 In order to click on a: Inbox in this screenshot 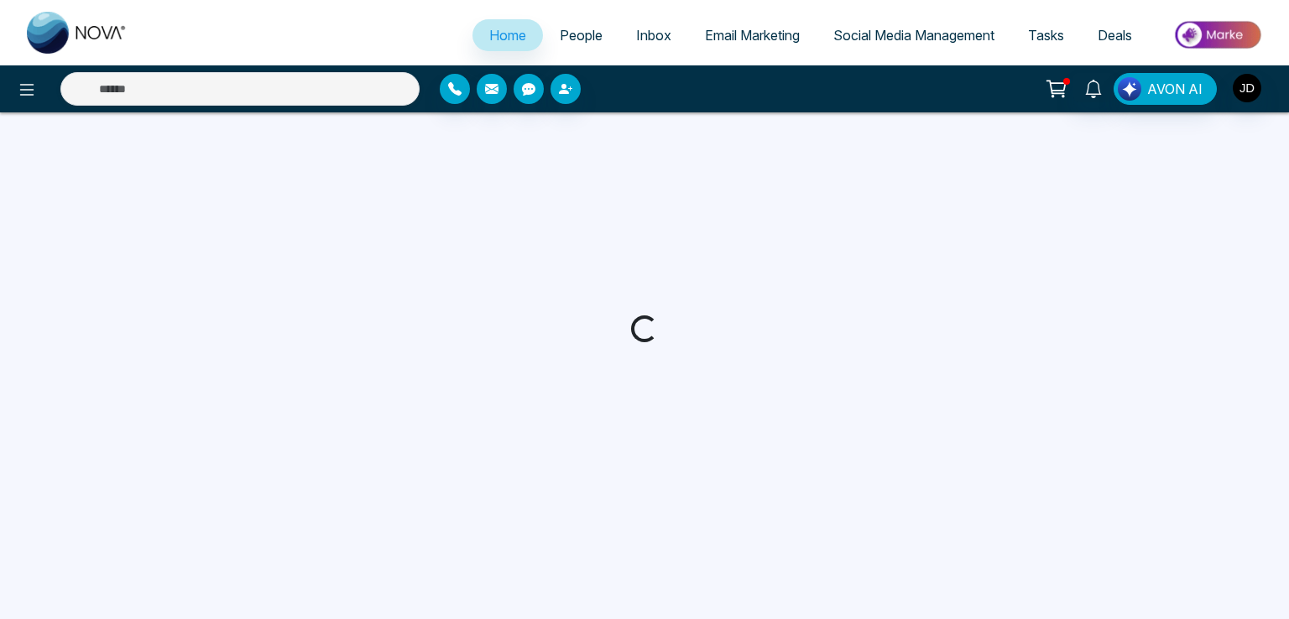, I will do `click(654, 35)`.